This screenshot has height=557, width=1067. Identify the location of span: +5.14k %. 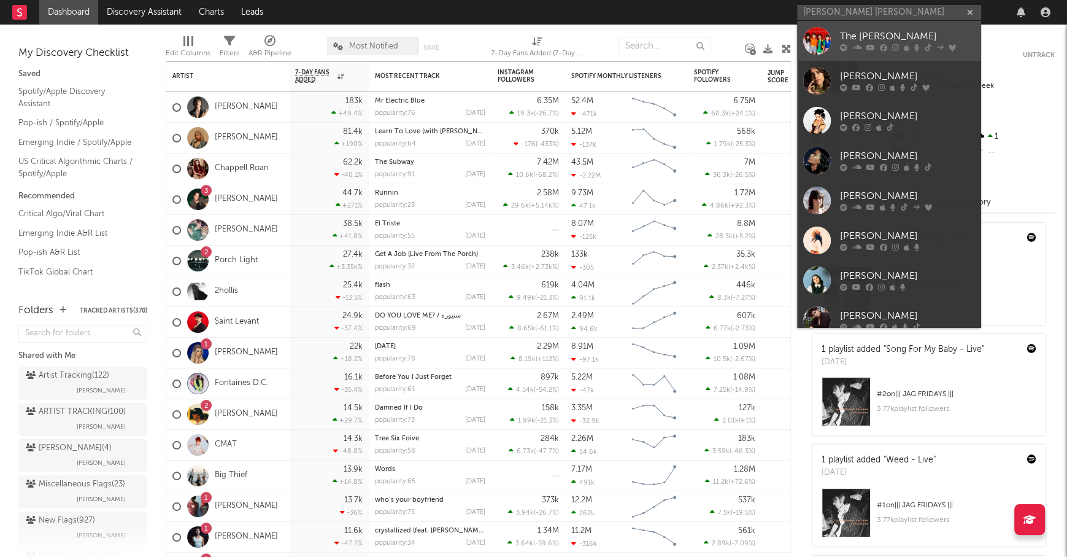
(544, 206).